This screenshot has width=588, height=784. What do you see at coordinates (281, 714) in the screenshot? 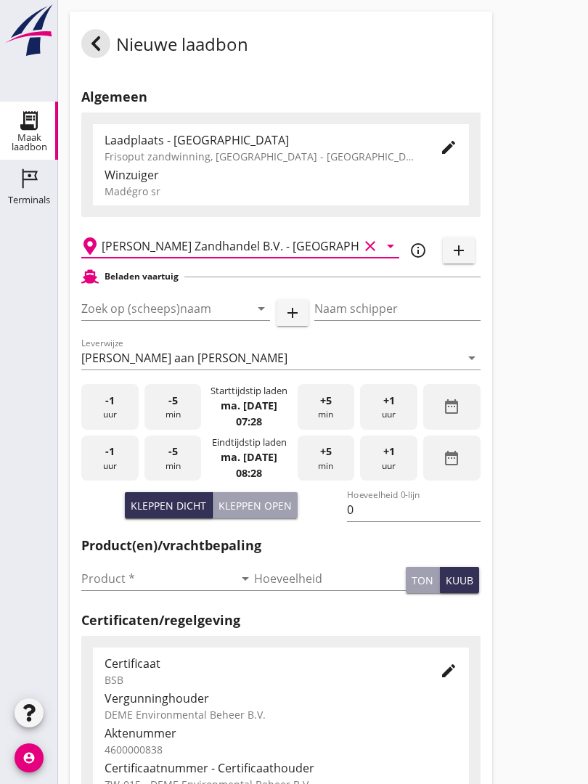
I see `div: DEME Environmental Beheer B.V.` at bounding box center [281, 714].